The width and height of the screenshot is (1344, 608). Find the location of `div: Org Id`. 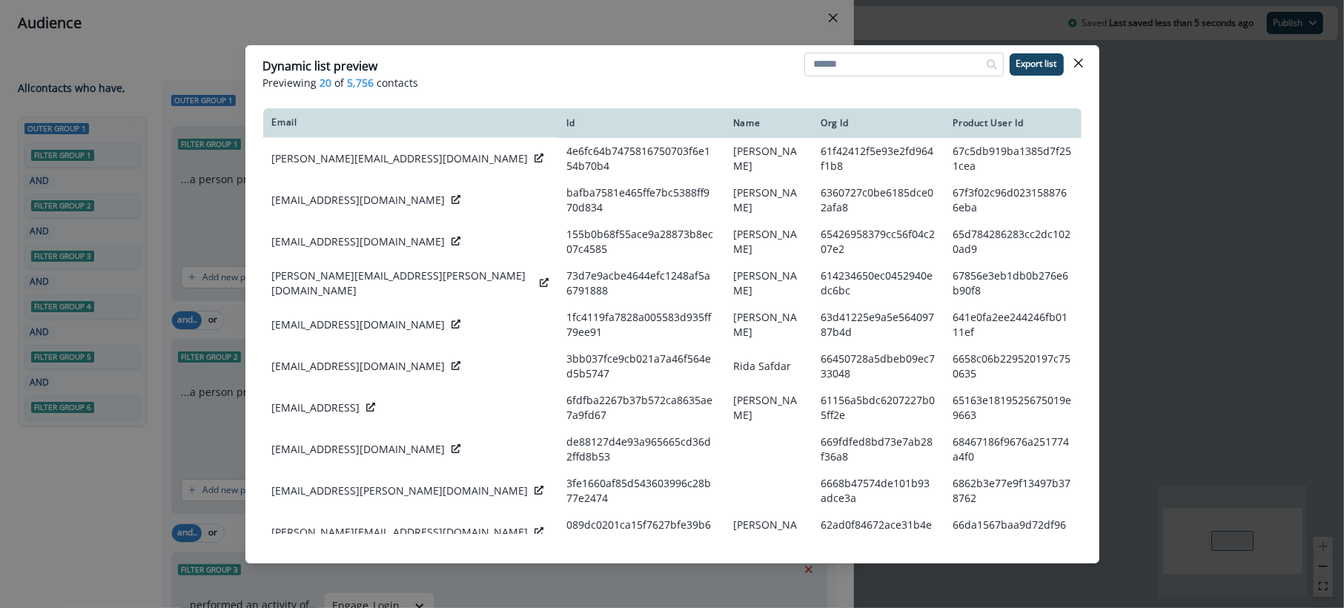

div: Org Id is located at coordinates (878, 123).